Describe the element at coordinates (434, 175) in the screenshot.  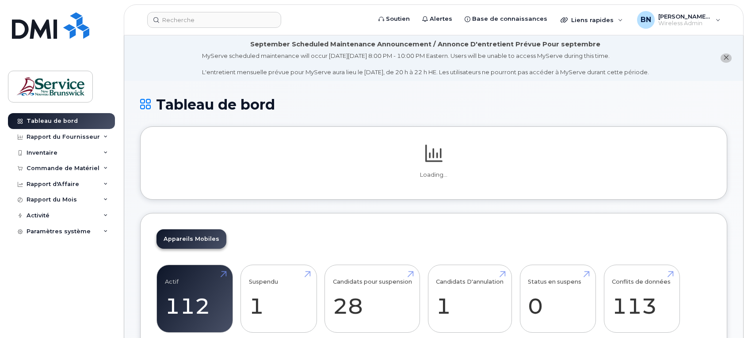
I see `p: Loading...` at that location.